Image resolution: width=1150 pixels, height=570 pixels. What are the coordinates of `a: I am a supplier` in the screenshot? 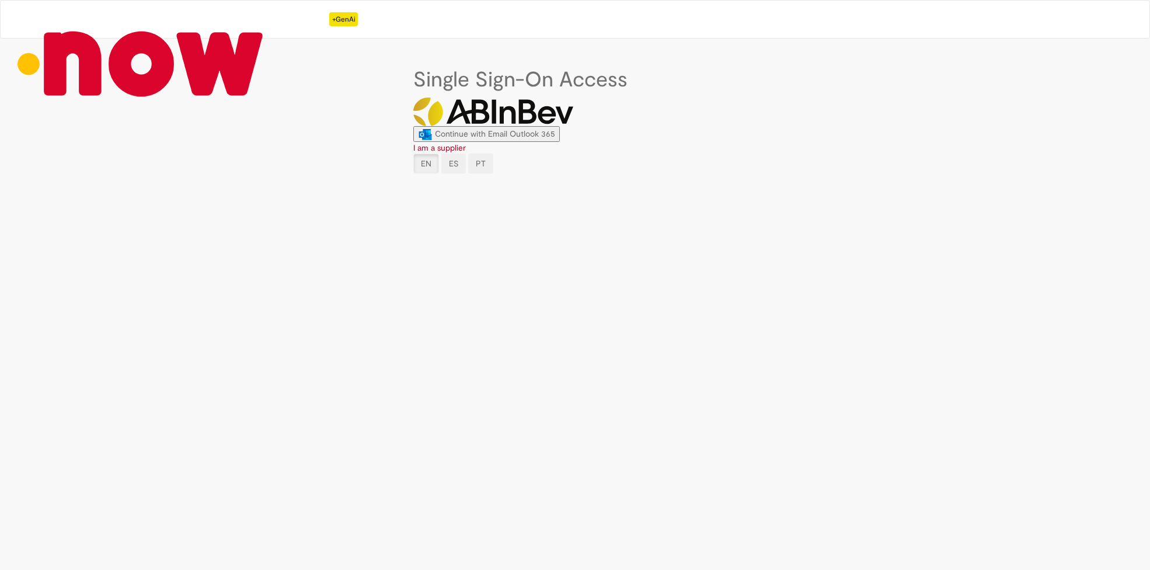 It's located at (440, 148).